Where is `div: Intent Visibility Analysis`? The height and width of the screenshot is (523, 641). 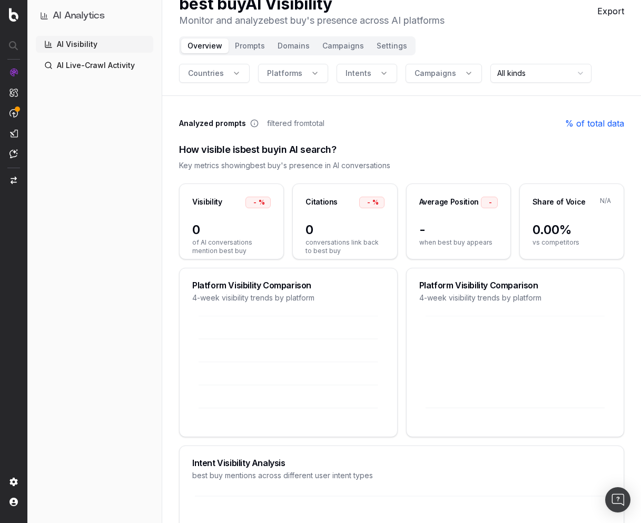
div: Intent Visibility Analysis is located at coordinates (402, 463).